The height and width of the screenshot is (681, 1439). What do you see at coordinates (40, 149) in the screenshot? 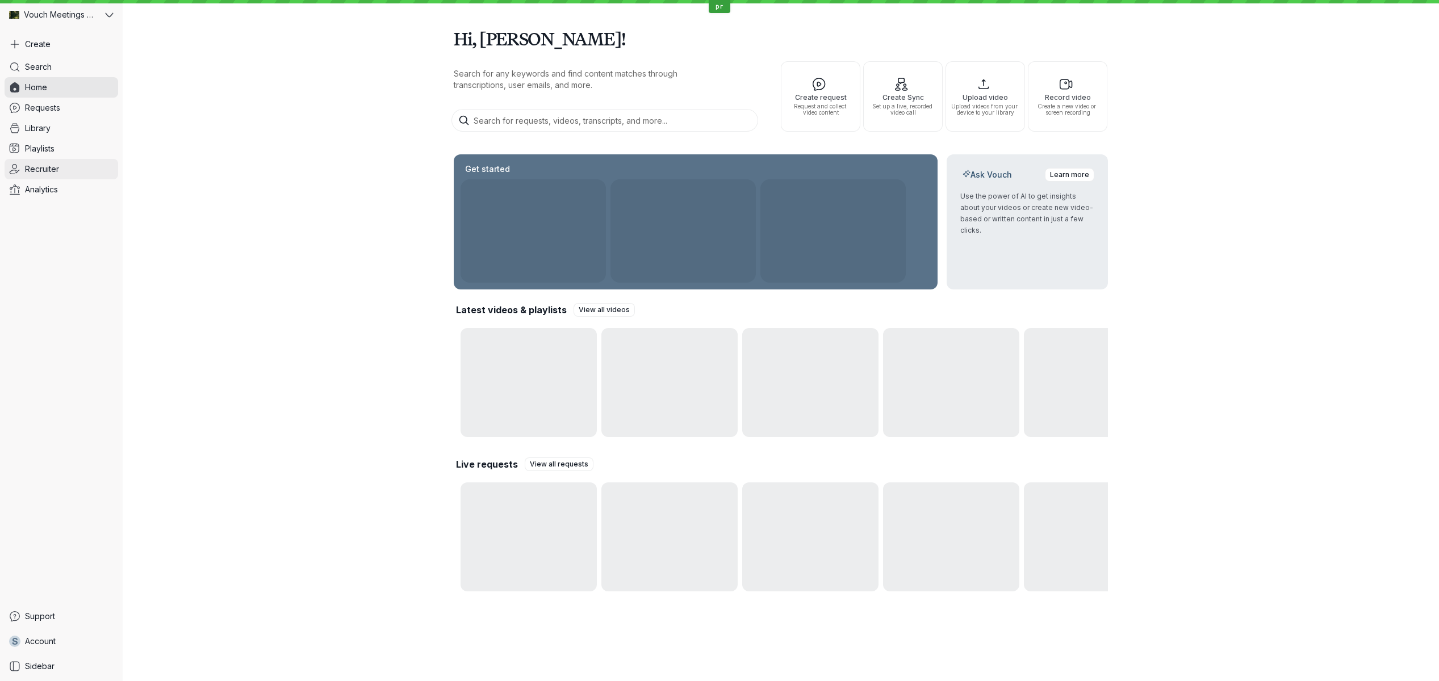
I see `span: Playlists` at bounding box center [40, 149].